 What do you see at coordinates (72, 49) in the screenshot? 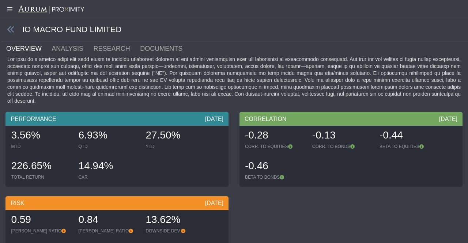
I see `a: ANALYSIS` at bounding box center [72, 49].